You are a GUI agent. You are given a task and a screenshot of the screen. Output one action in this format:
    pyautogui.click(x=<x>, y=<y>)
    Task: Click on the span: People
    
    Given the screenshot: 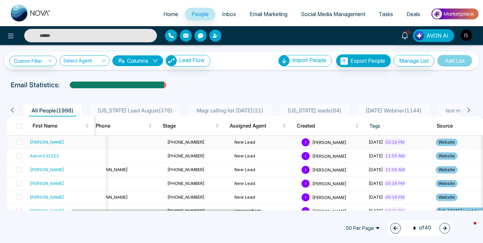 What is the action you would take?
    pyautogui.click(x=200, y=14)
    